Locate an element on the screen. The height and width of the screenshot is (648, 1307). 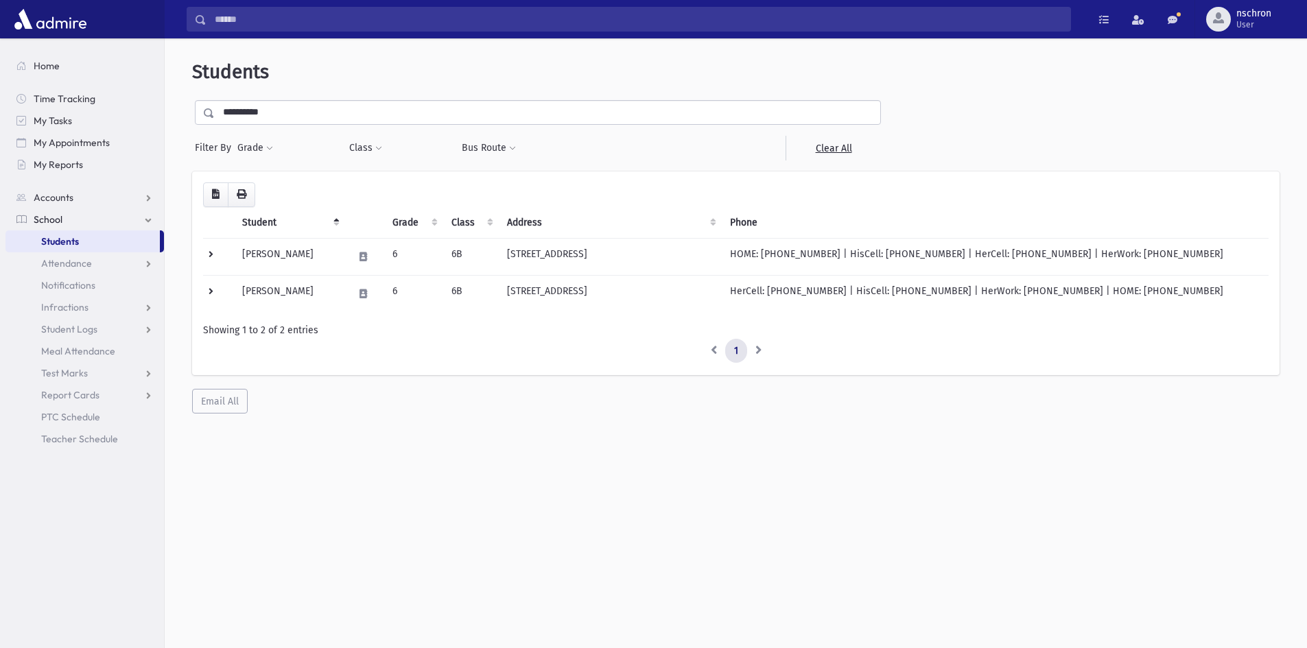
a: Report Cards is located at coordinates (84, 395).